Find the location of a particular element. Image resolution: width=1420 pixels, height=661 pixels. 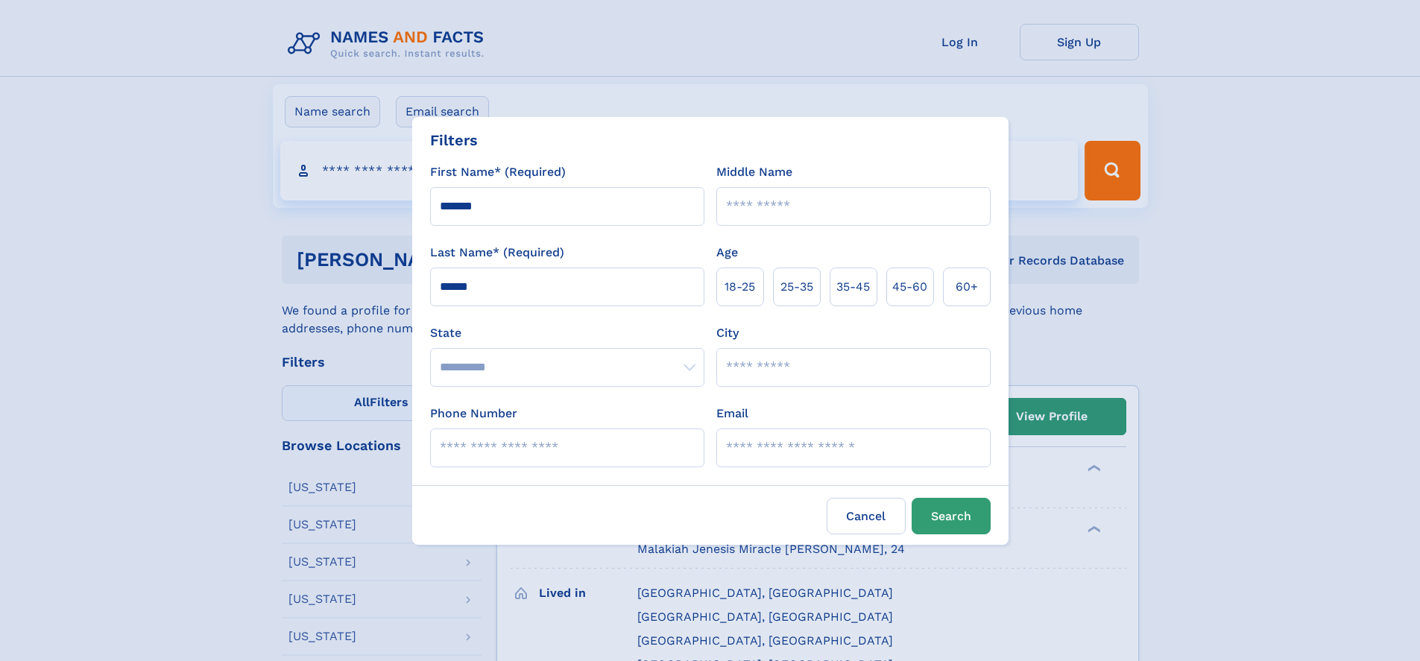

label: First Name* (Required) is located at coordinates (498, 172).